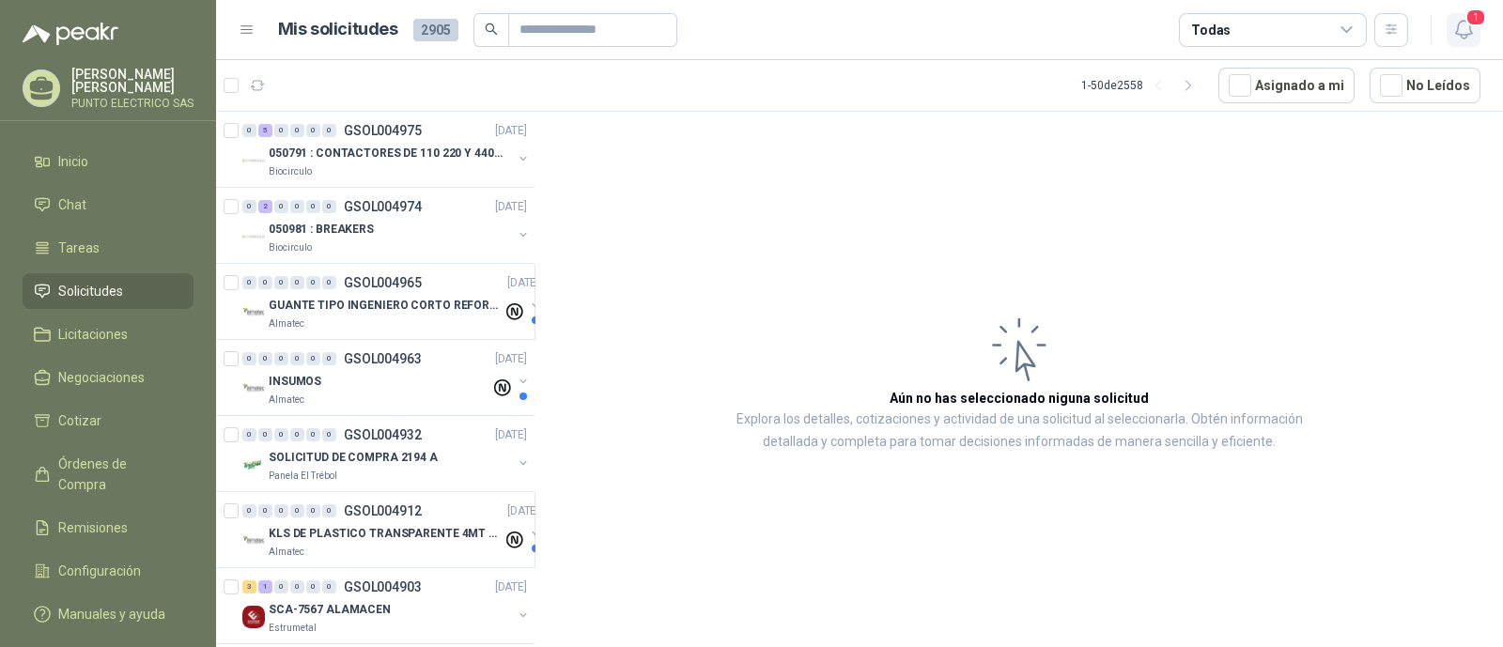 The width and height of the screenshot is (1503, 647). What do you see at coordinates (382, 359) in the screenshot?
I see `p: GSOL004963` at bounding box center [382, 359].